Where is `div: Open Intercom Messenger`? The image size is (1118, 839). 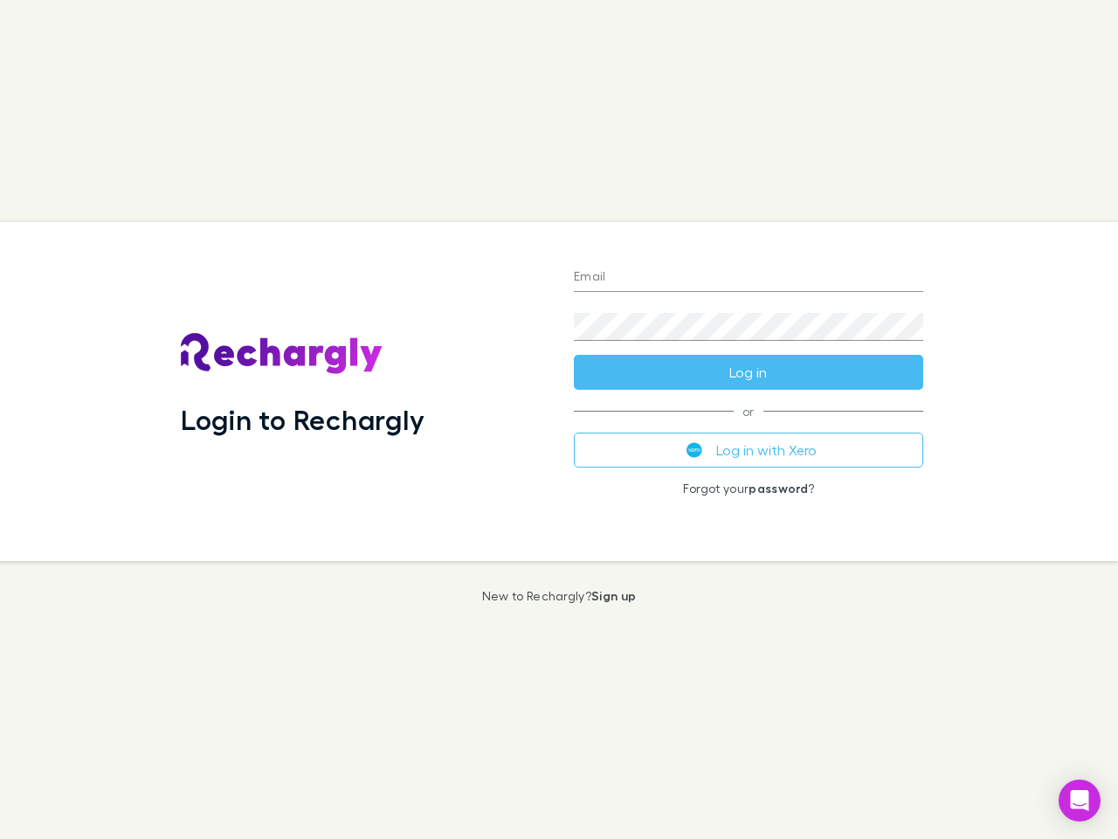
div: Open Intercom Messenger is located at coordinates (1080, 800).